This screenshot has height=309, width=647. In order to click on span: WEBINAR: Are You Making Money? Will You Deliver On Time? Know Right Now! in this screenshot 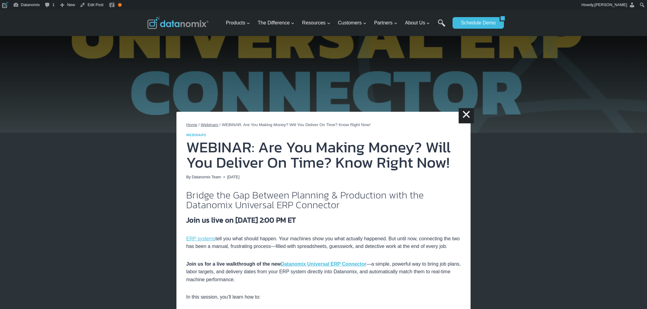, I will do `click(296, 125)`.